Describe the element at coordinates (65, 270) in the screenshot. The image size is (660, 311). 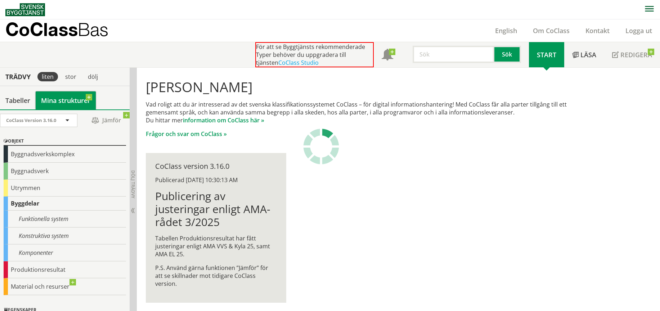
I see `div: Produktionsresultat` at that location.